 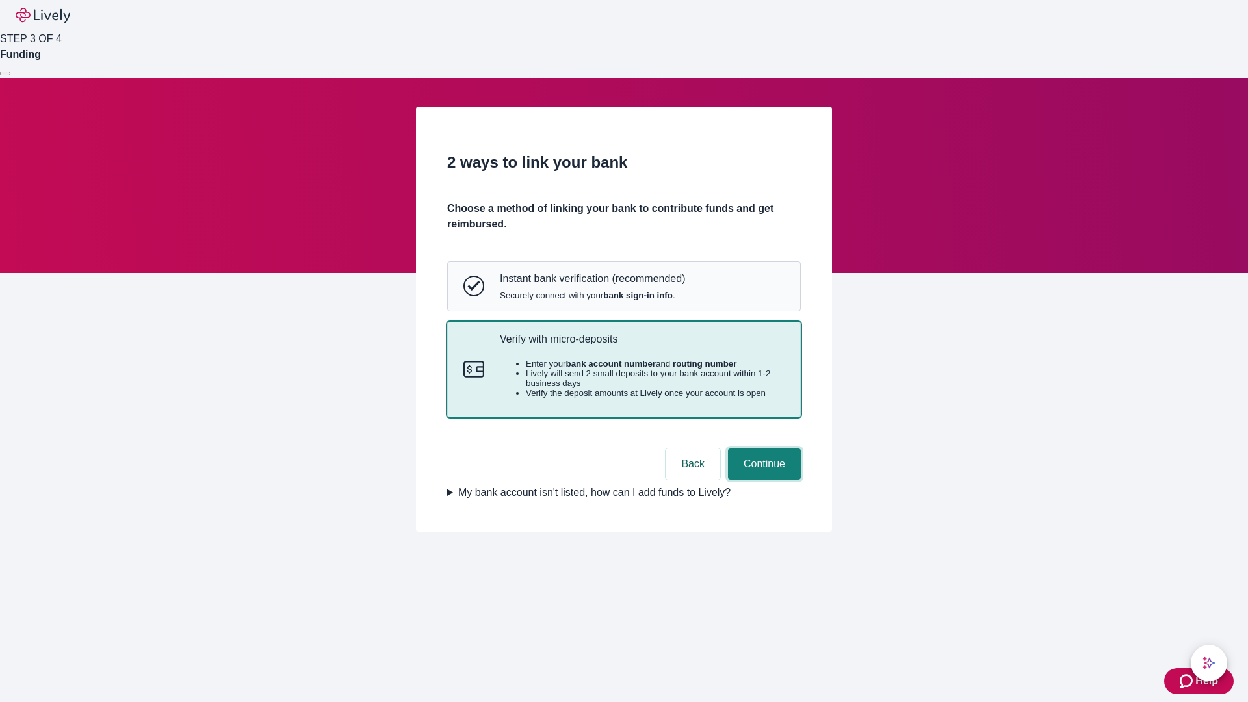 What do you see at coordinates (1187, 681) in the screenshot?
I see `svg: Zendesk support icon` at bounding box center [1187, 681].